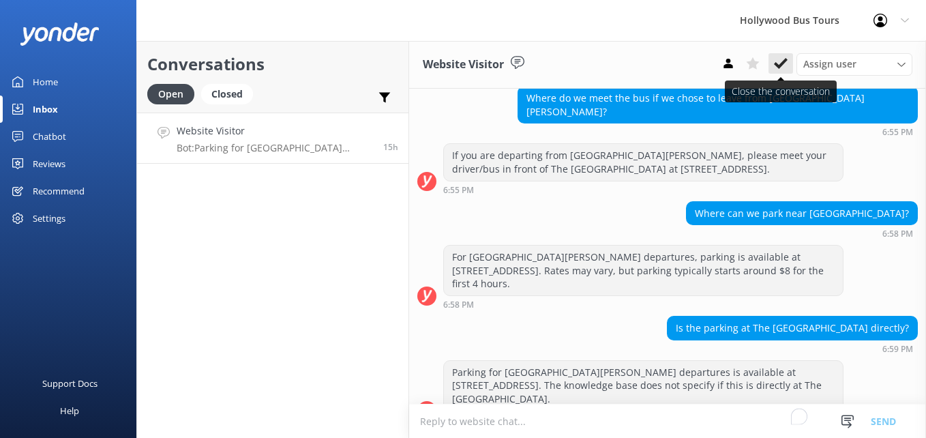 The height and width of the screenshot is (438, 926). Describe the element at coordinates (45, 109) in the screenshot. I see `div: Inbox` at that location.